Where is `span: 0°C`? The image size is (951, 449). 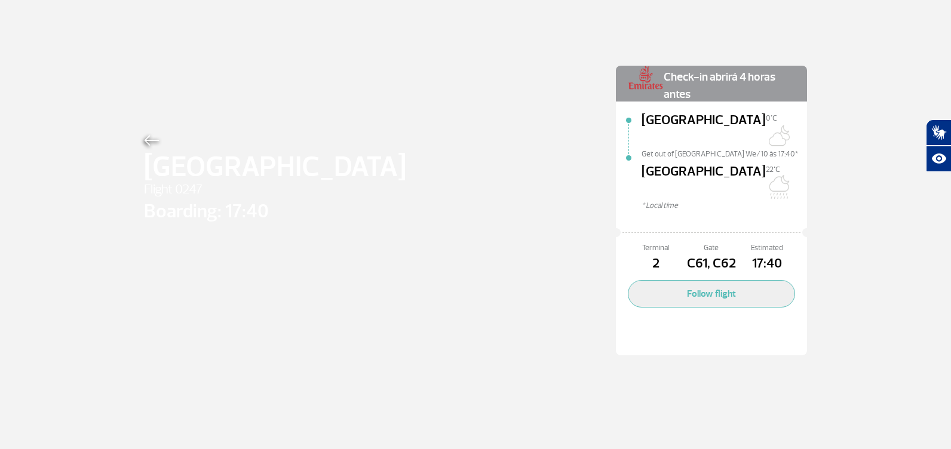 span: 0°C is located at coordinates (771, 118).